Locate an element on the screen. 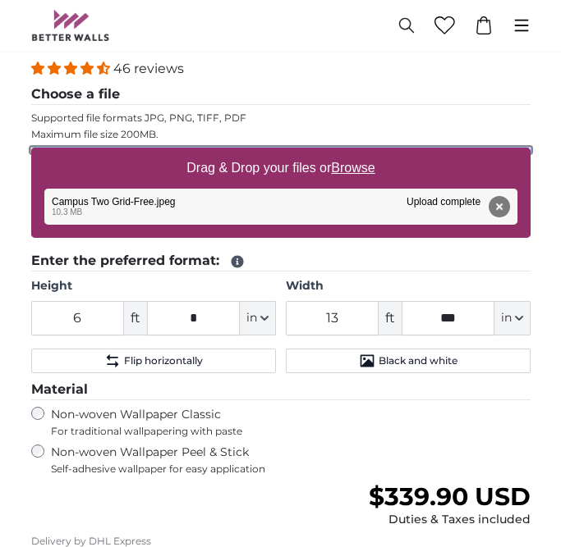 This screenshot has width=561, height=547. p: Maximum file size 200MB. is located at coordinates (281, 135).